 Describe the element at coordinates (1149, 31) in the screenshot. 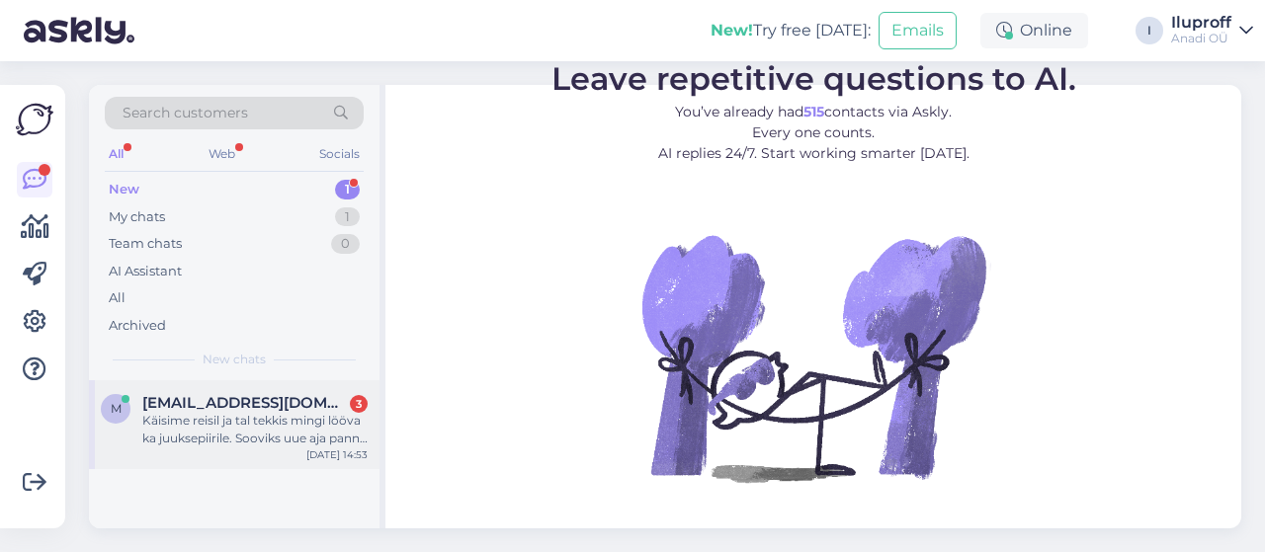

I see `div: I` at that location.